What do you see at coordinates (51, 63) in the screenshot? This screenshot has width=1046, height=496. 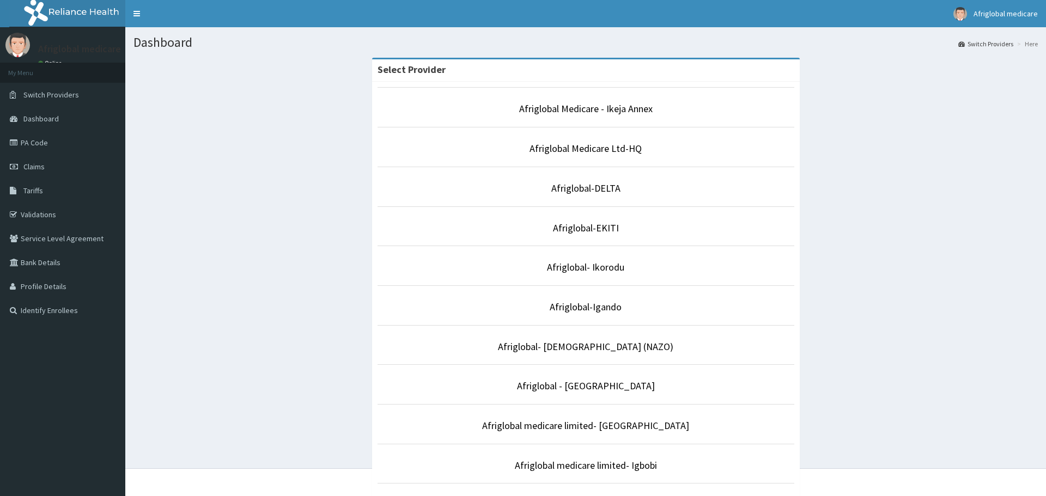 I see `a: Online` at bounding box center [51, 63].